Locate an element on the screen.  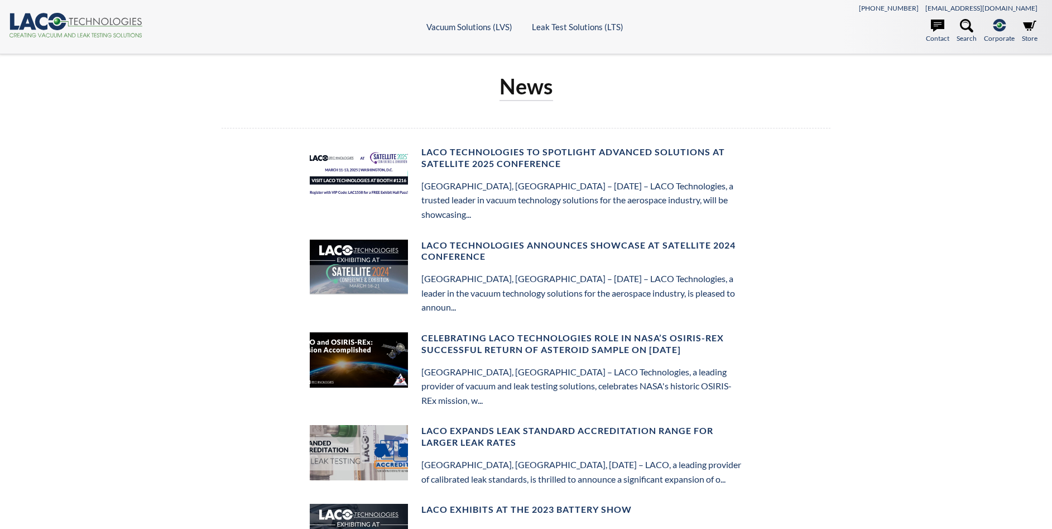
img: LACO Technologies Announces Showcase at Satellite 2024 Conference is located at coordinates (359, 267).